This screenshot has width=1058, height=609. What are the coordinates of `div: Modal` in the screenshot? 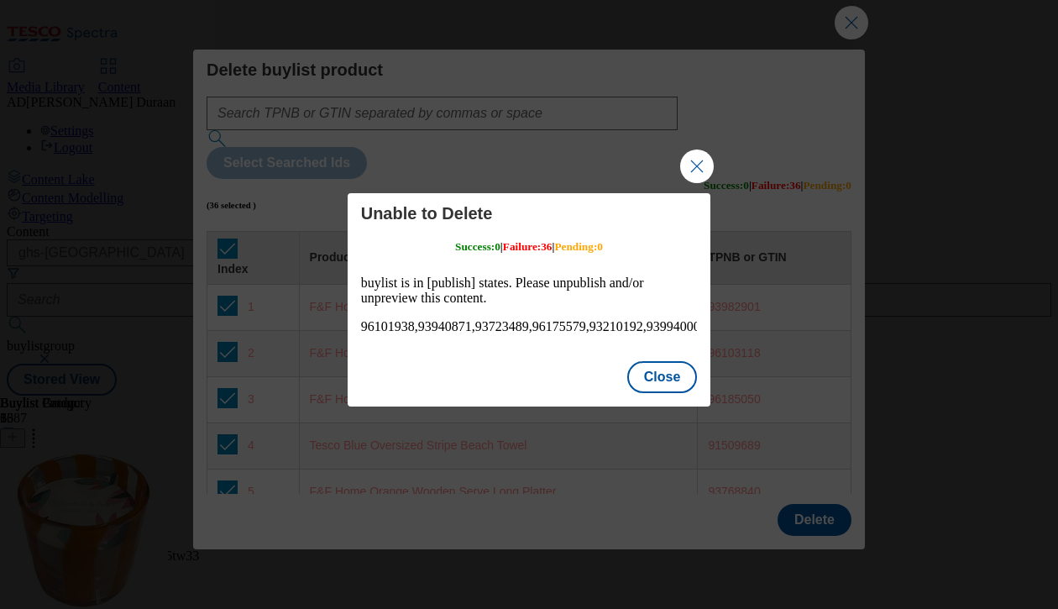 It's located at (529, 300).